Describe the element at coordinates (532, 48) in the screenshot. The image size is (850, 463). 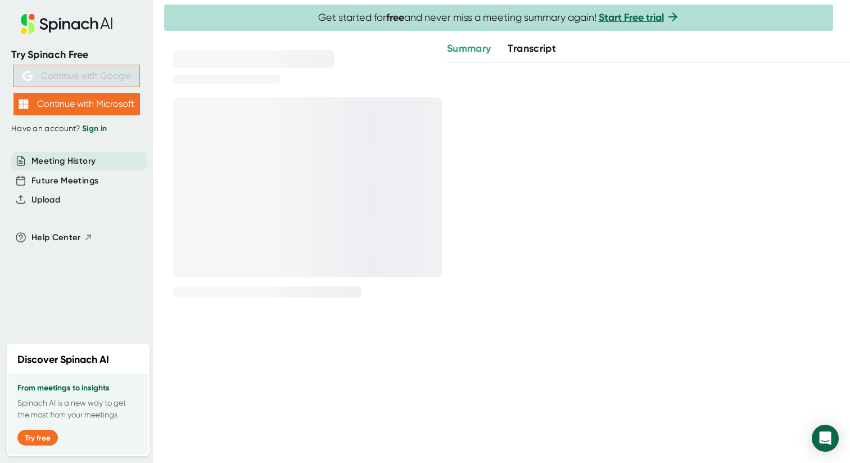
I see `button: Transcript` at that location.